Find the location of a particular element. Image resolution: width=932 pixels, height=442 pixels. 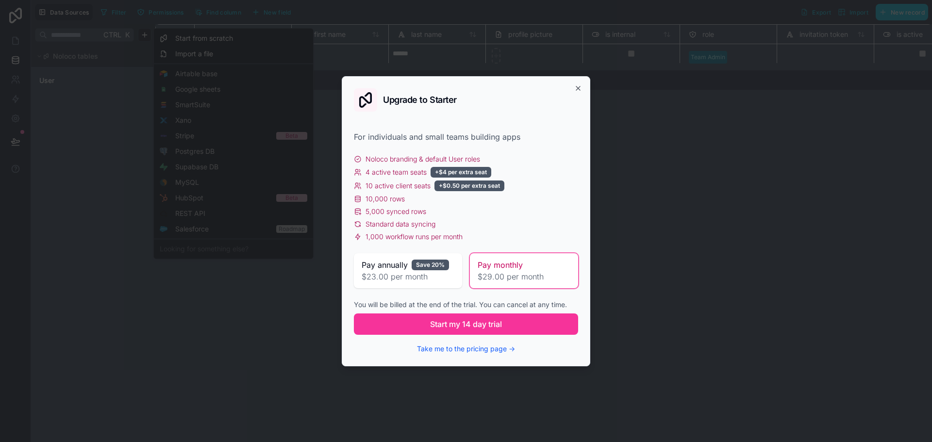

h2: Upgrade to Starter is located at coordinates (420, 100).